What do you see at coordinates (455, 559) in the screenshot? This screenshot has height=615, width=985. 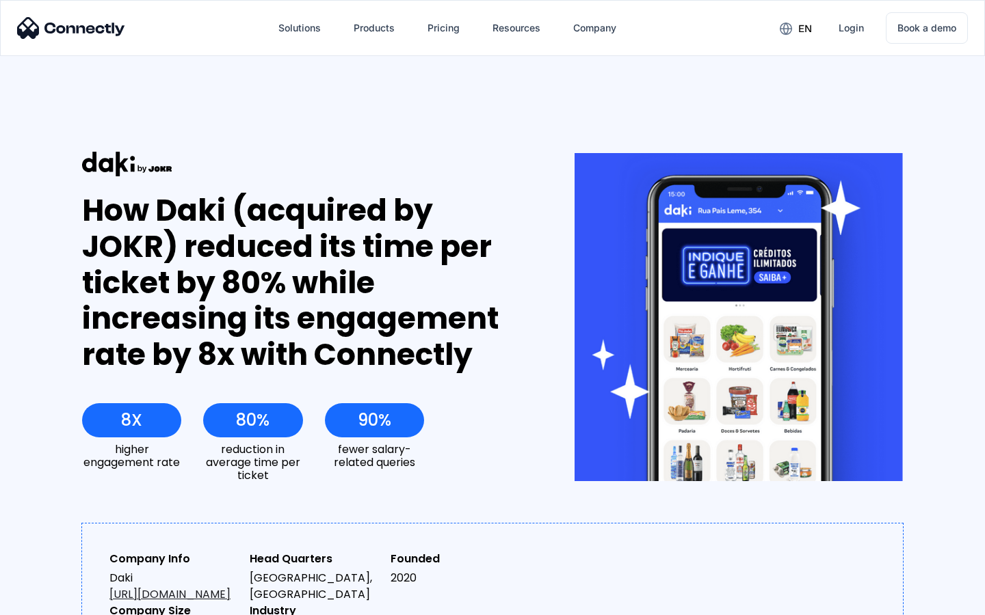 I see `div: Founded` at bounding box center [455, 559].